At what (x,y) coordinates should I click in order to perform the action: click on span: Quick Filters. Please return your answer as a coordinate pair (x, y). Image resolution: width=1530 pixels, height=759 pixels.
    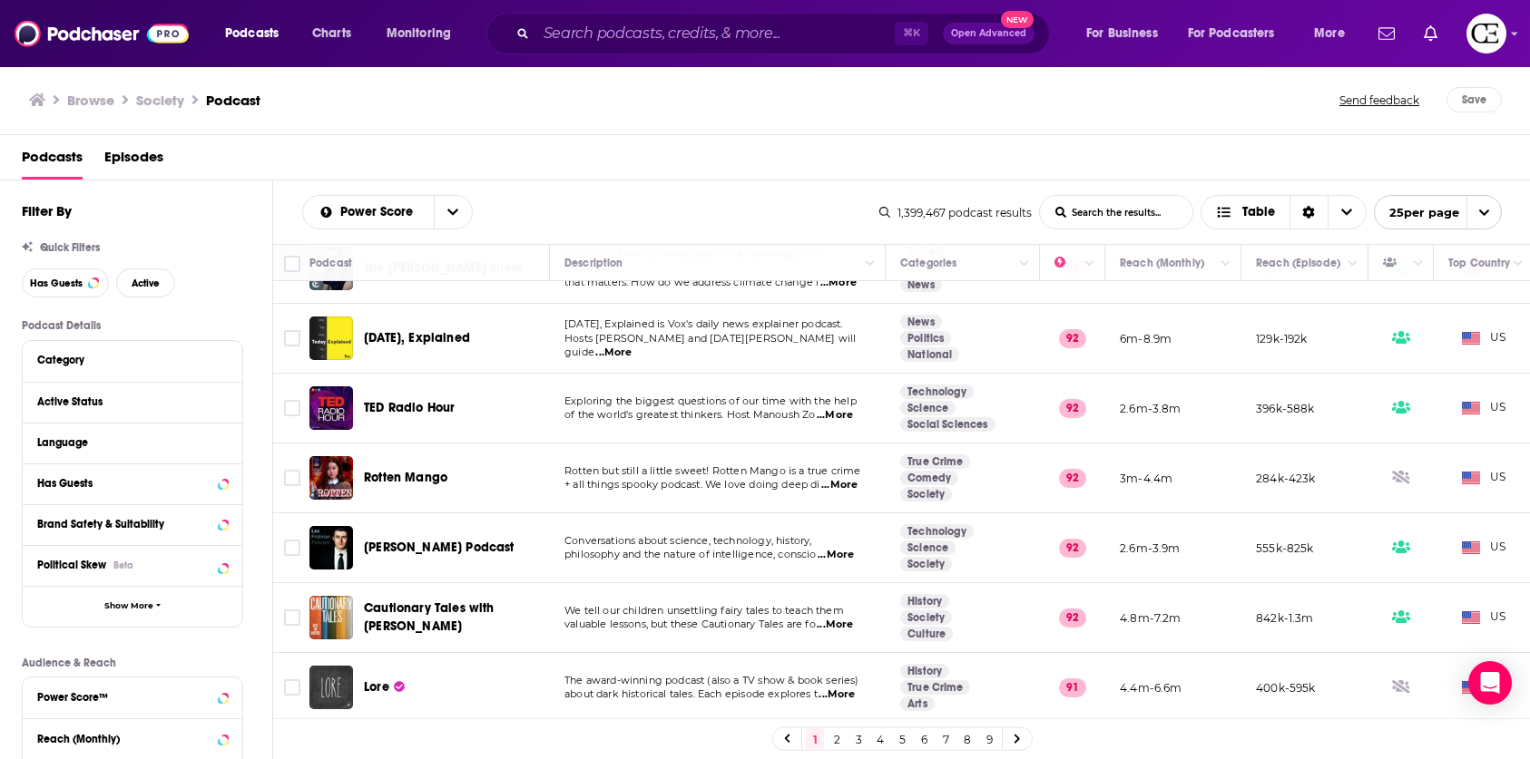
    Looking at the image, I should click on (70, 248).